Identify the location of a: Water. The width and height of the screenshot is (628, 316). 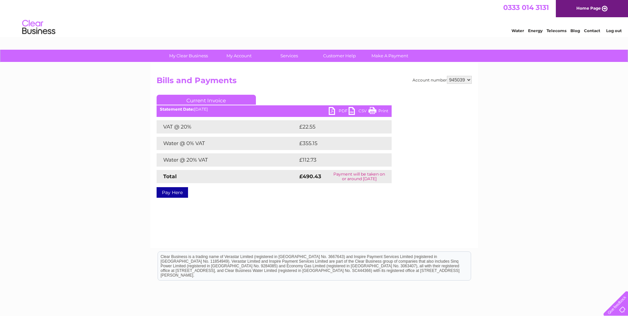
(517, 30).